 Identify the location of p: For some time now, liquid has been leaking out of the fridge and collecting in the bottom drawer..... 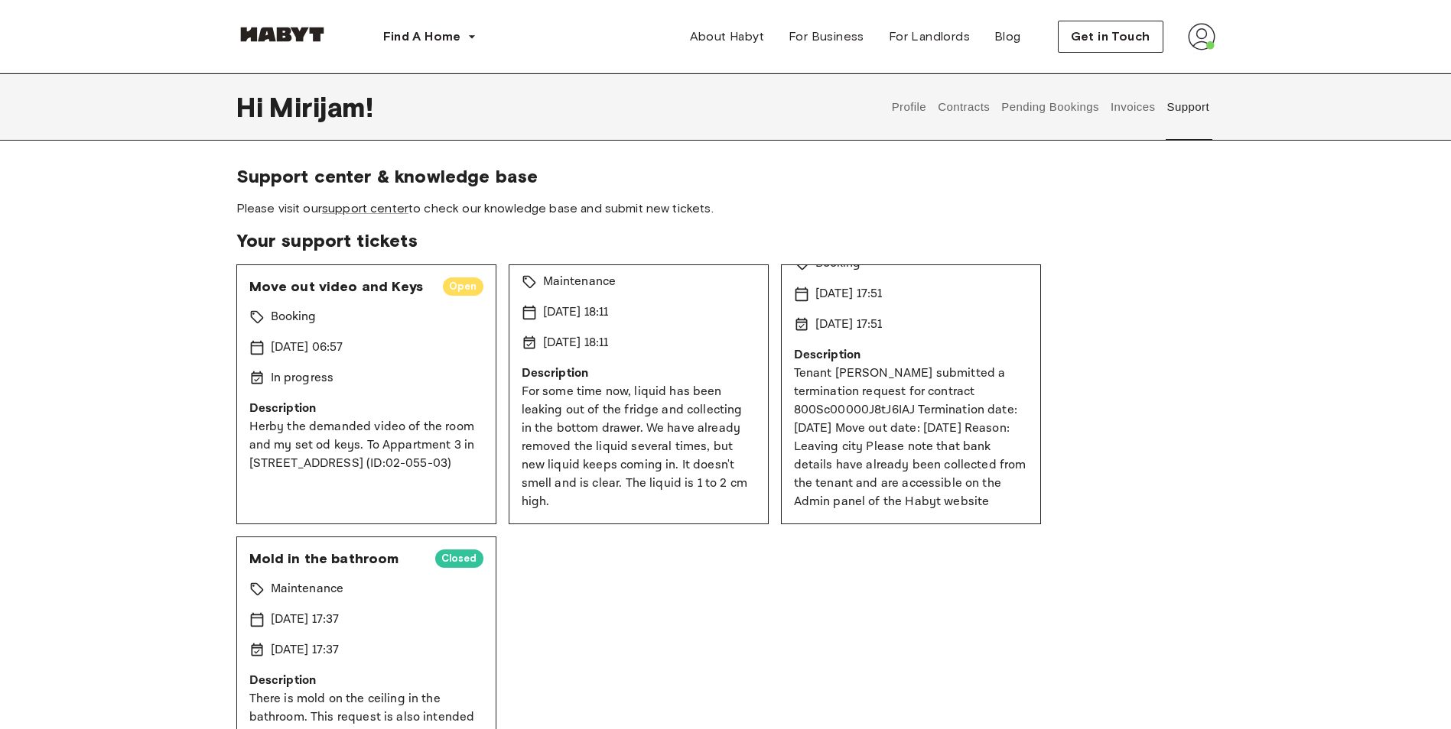
(638, 447).